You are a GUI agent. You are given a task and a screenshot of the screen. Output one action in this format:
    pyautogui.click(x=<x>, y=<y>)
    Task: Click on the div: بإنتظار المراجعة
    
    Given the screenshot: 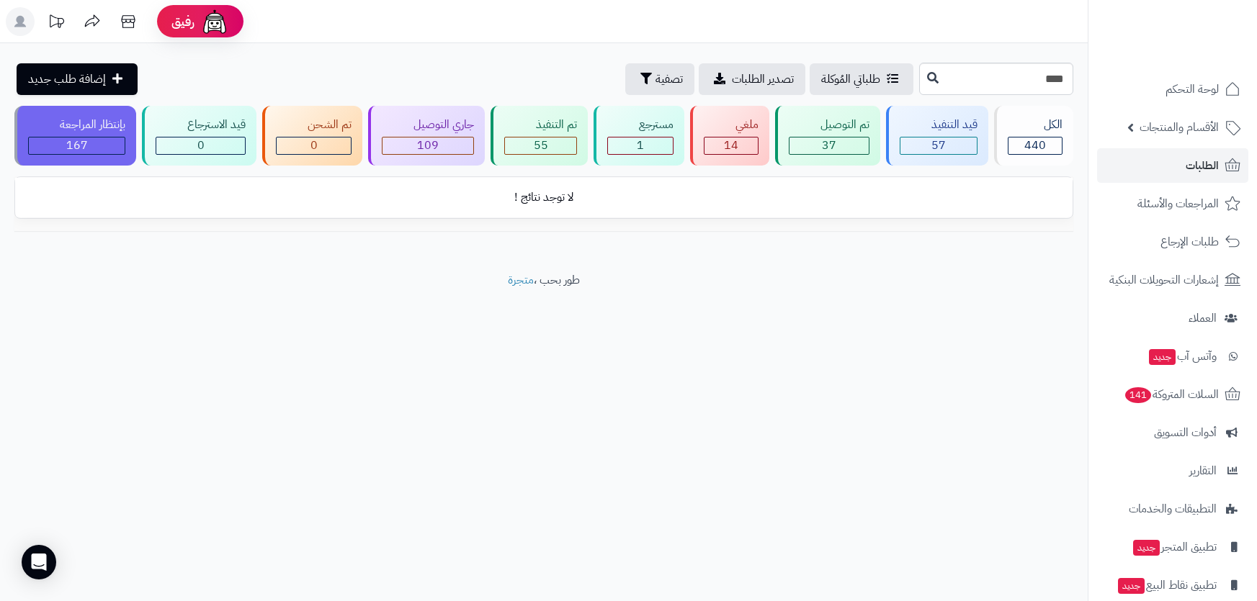 What is the action you would take?
    pyautogui.click(x=76, y=125)
    